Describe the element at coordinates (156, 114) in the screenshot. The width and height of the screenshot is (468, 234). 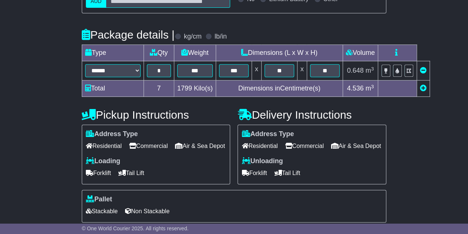
I see `h4: Pickup Instructions` at that location.